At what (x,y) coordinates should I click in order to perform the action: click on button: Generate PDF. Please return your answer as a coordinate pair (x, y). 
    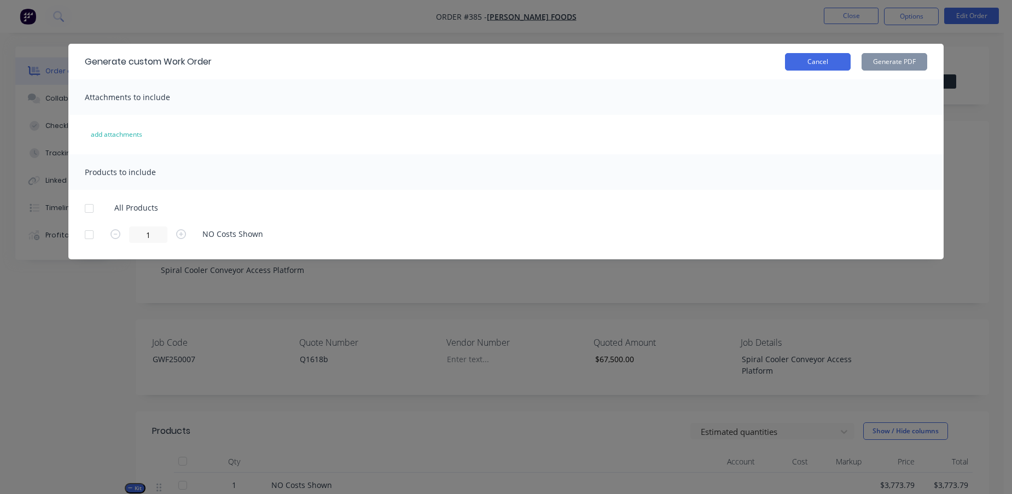
    Looking at the image, I should click on (894, 62).